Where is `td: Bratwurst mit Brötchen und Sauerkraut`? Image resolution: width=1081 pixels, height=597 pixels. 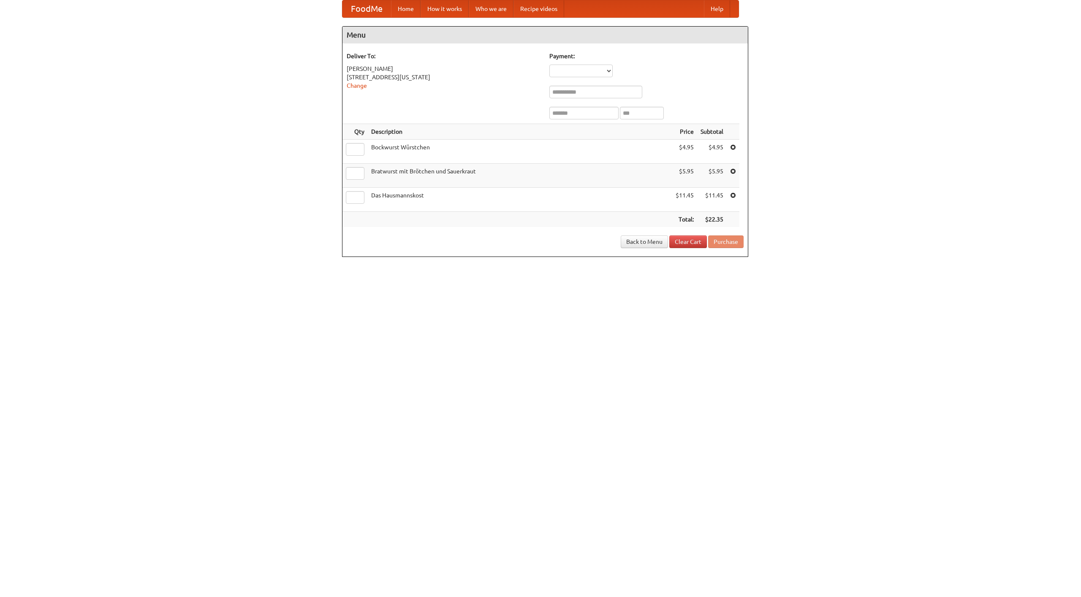 td: Bratwurst mit Brötchen und Sauerkraut is located at coordinates (520, 176).